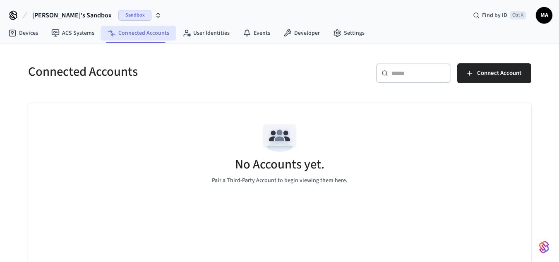 The height and width of the screenshot is (262, 559). What do you see at coordinates (494, 73) in the screenshot?
I see `button: Connect Account` at bounding box center [494, 73].